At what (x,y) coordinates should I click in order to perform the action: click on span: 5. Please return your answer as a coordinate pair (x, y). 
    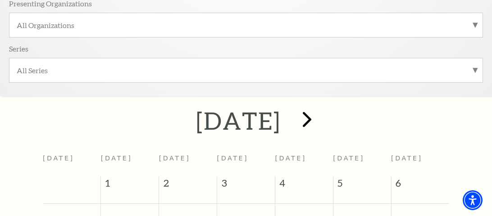
    Looking at the image, I should click on (363, 185).